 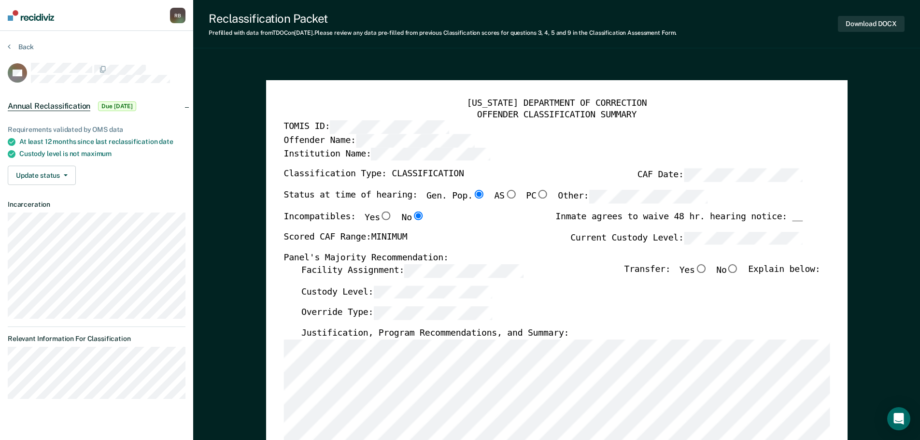 I want to click on input: Override Type:, so click(x=433, y=313).